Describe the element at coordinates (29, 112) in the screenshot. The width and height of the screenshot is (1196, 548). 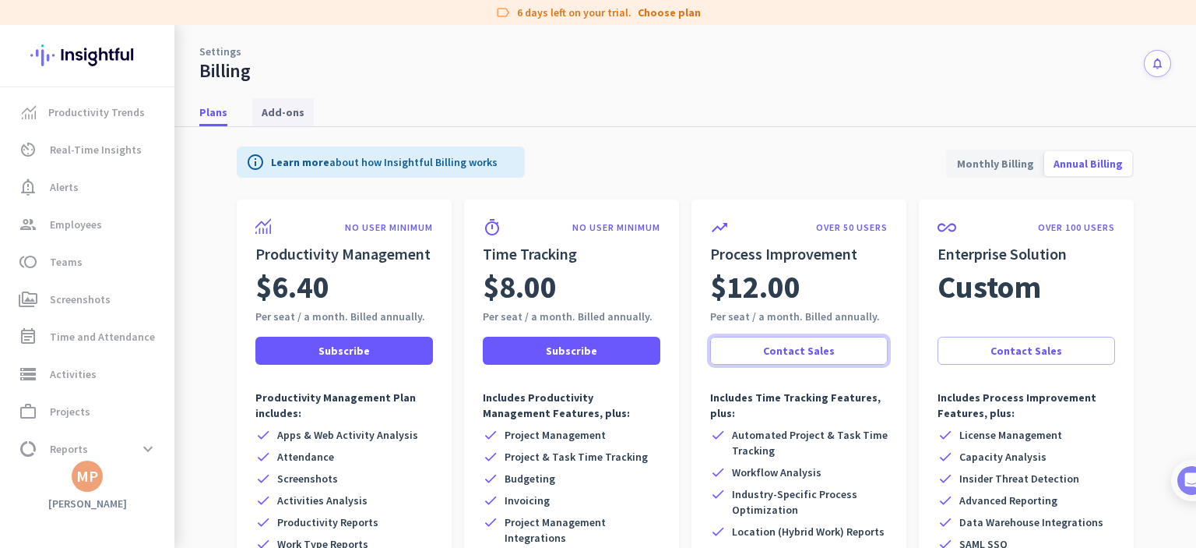
I see `img: menu-item` at that location.